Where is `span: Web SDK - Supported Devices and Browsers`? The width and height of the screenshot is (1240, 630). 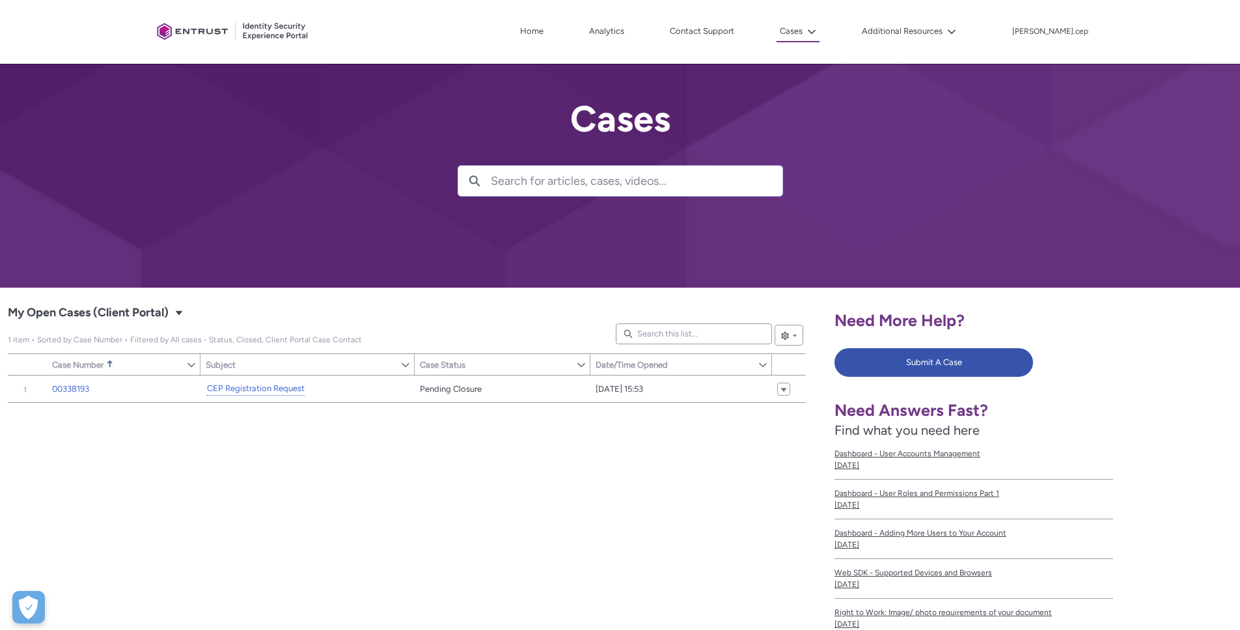
span: Web SDK - Supported Devices and Browsers is located at coordinates (974, 573).